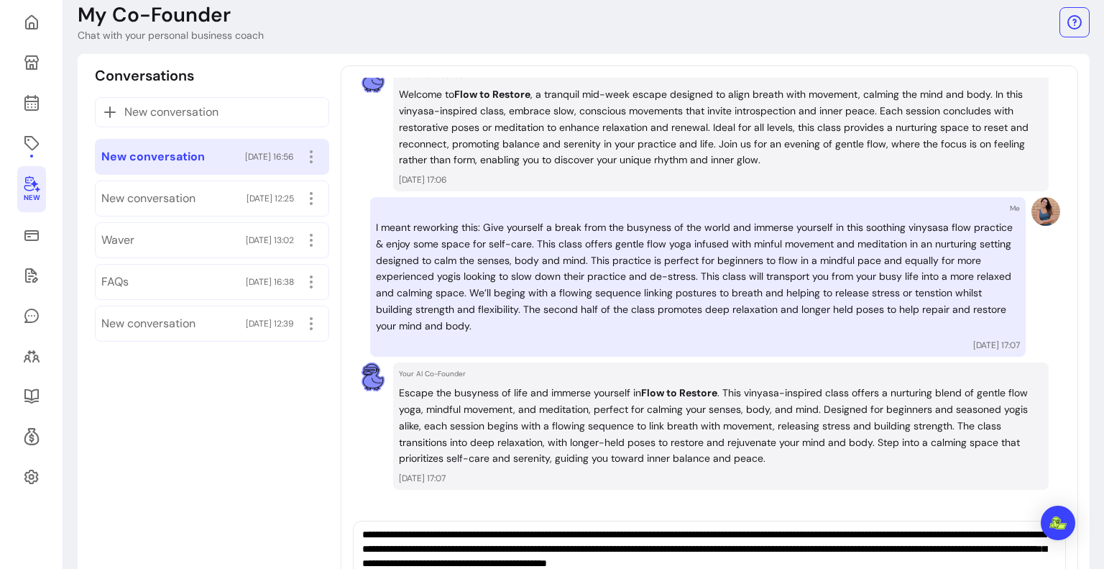  I want to click on p: I meant reworking this: Give yourself a break from the busyness of the world and immerse yourself..., so click(698, 276).